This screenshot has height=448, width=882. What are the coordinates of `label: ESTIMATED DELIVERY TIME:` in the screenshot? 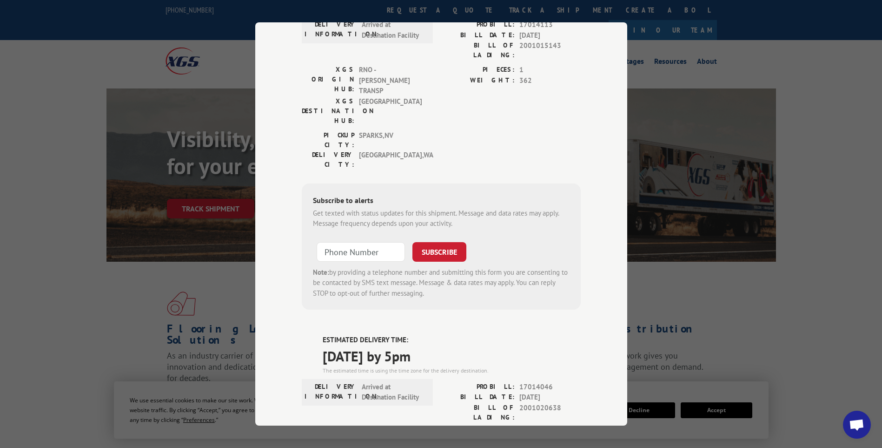 It's located at (452, 340).